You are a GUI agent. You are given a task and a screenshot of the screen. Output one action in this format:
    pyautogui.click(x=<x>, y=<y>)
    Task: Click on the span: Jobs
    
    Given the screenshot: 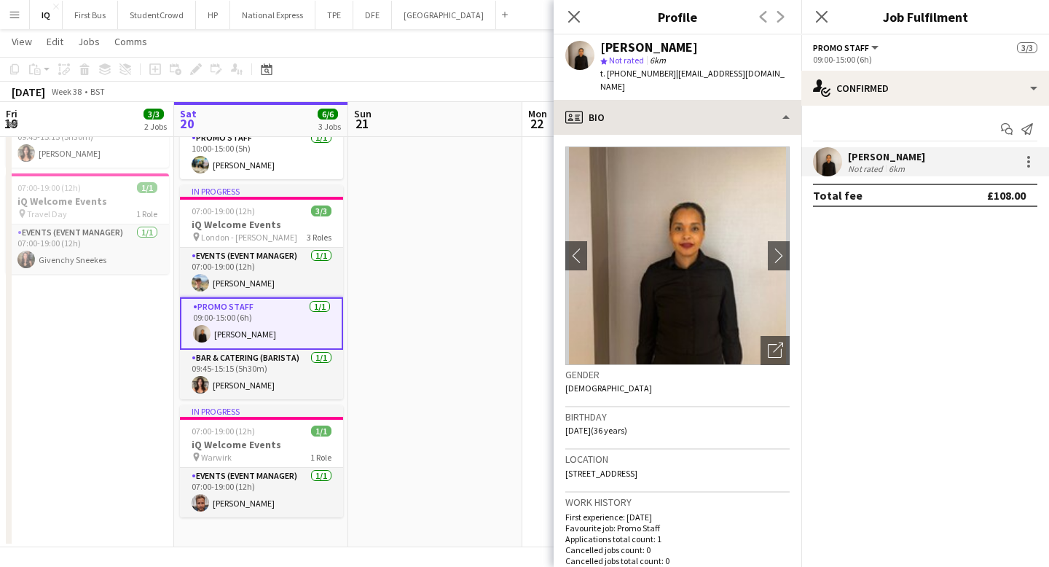 What is the action you would take?
    pyautogui.click(x=89, y=42)
    